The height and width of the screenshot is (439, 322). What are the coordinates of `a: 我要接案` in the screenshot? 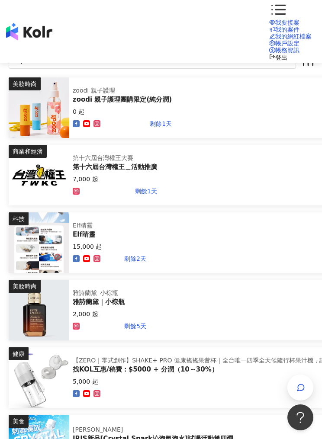 It's located at (284, 23).